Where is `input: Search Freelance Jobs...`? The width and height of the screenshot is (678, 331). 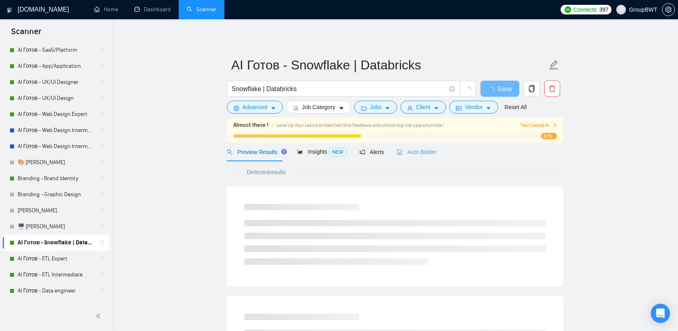 input: Search Freelance Jobs... is located at coordinates (339, 89).